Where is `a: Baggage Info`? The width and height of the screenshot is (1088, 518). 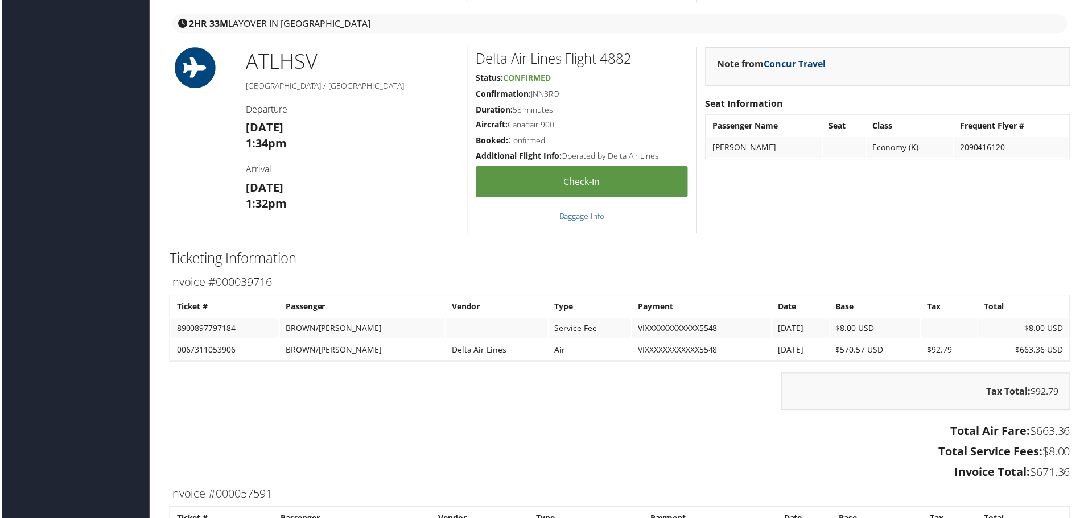 a: Baggage Info is located at coordinates (582, 216).